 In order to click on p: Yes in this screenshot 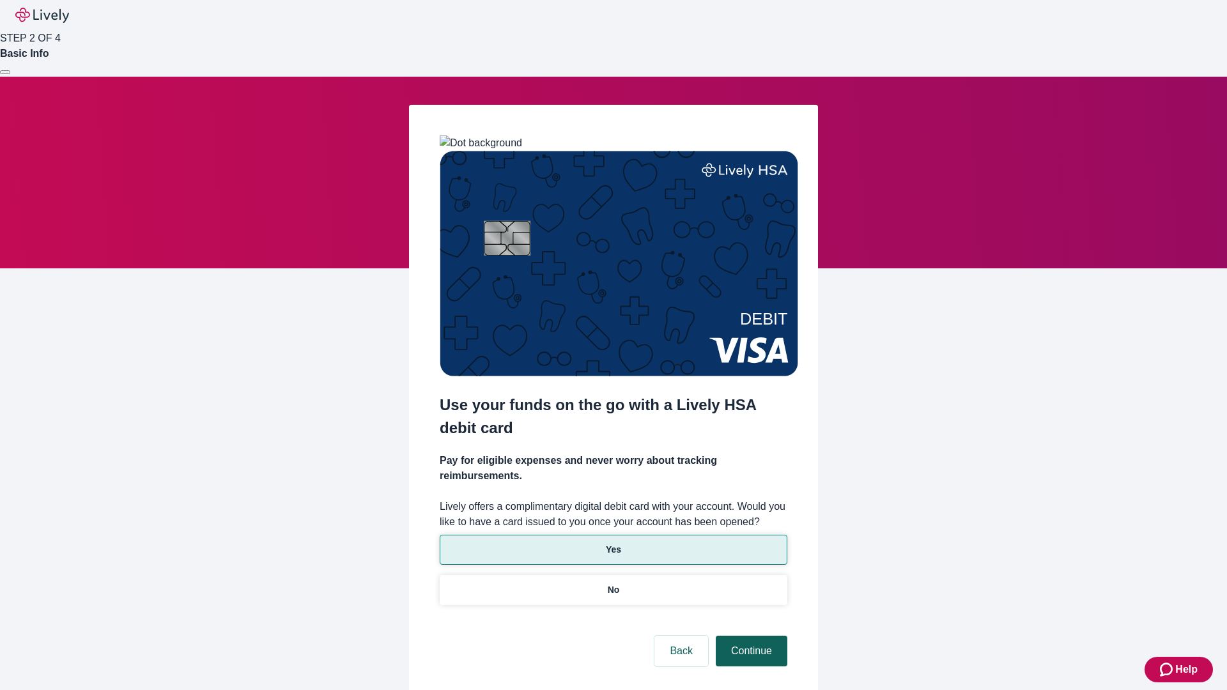, I will do `click(613, 549)`.